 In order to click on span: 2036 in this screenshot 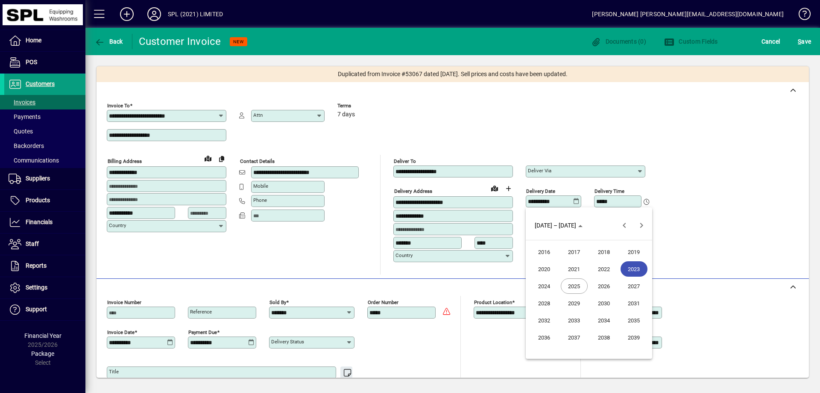, I will do `click(544, 337)`.